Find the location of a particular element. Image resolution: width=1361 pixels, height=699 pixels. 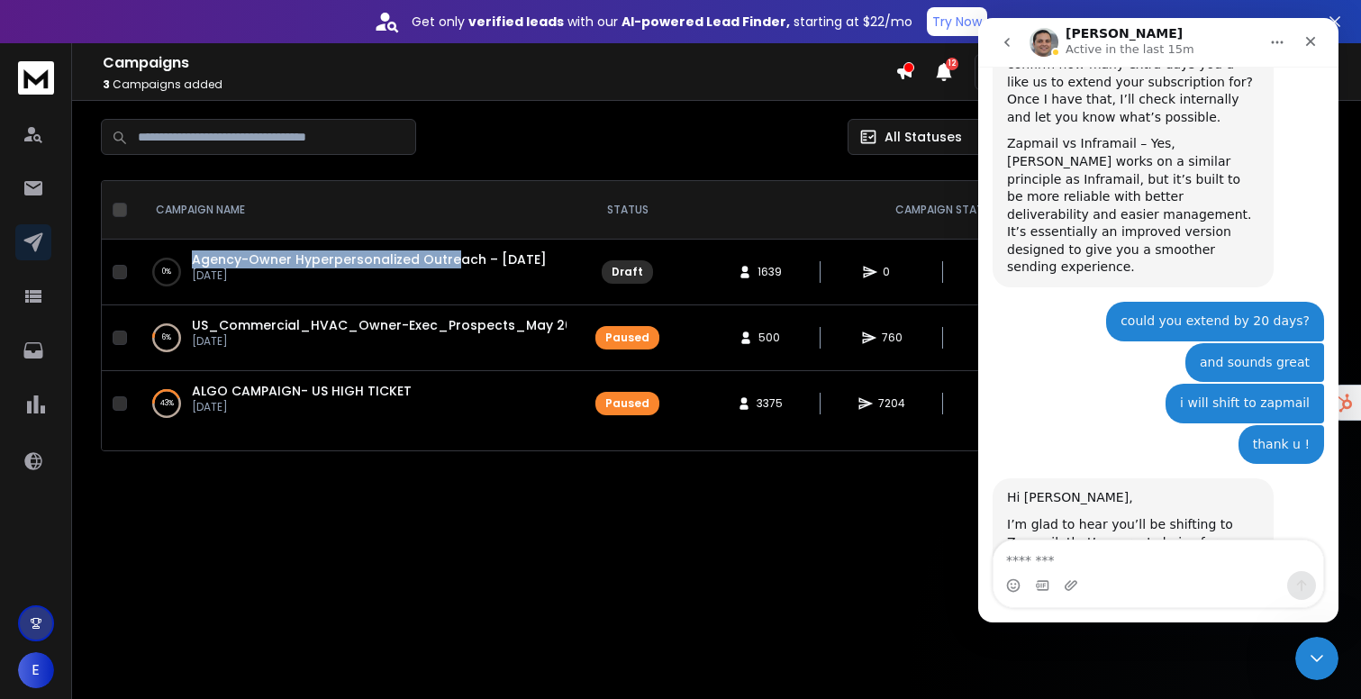

strong: AI-powered Lead Finder, is located at coordinates (705, 22).